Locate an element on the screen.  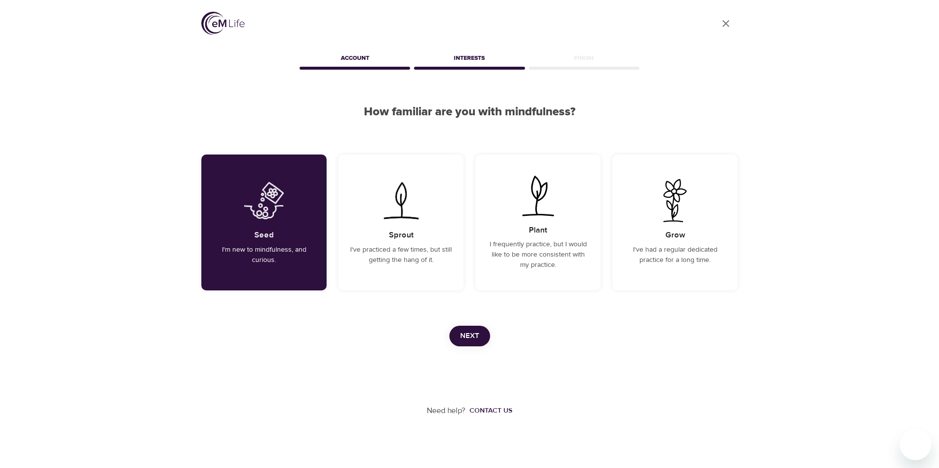
p: I frequently practice, but I would like to be more consistent with my practice. is located at coordinates (538, 255).